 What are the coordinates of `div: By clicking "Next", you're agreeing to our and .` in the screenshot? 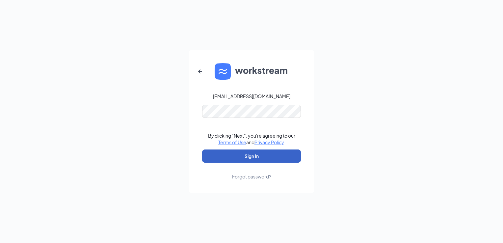 It's located at (251, 139).